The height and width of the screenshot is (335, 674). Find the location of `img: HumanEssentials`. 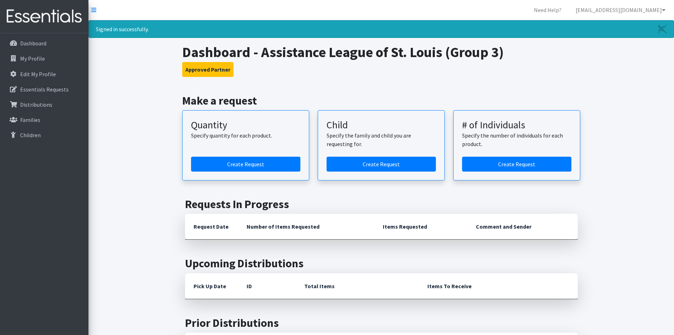

img: HumanEssentials is located at coordinates (44, 16).